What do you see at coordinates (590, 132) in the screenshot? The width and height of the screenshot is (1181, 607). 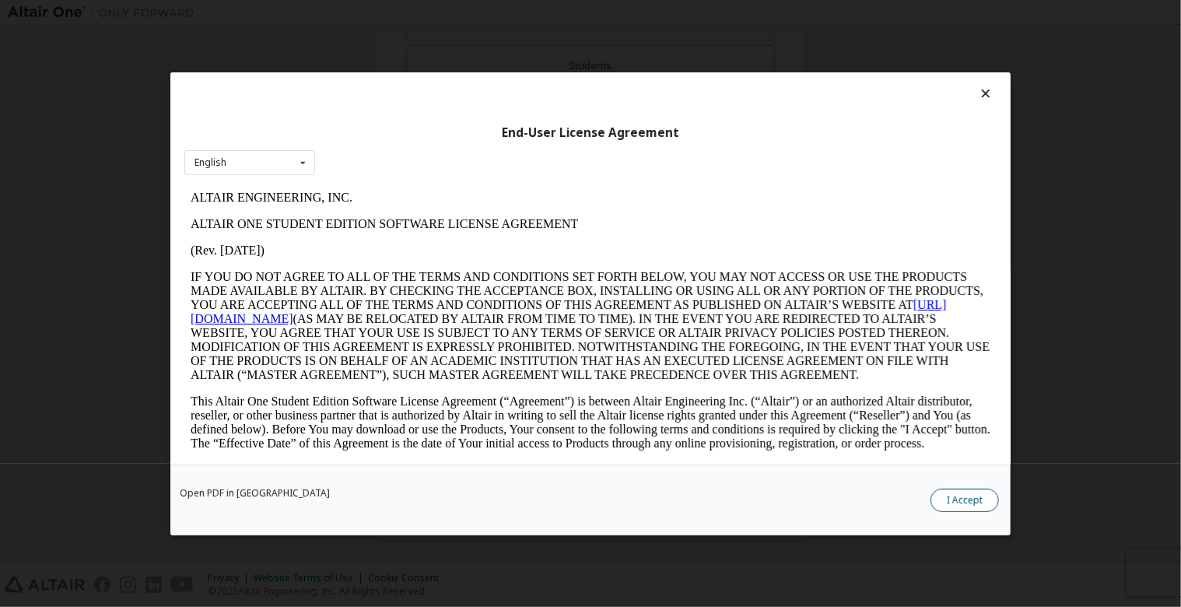 I see `div: End-User License Agreement` at bounding box center [590, 132].